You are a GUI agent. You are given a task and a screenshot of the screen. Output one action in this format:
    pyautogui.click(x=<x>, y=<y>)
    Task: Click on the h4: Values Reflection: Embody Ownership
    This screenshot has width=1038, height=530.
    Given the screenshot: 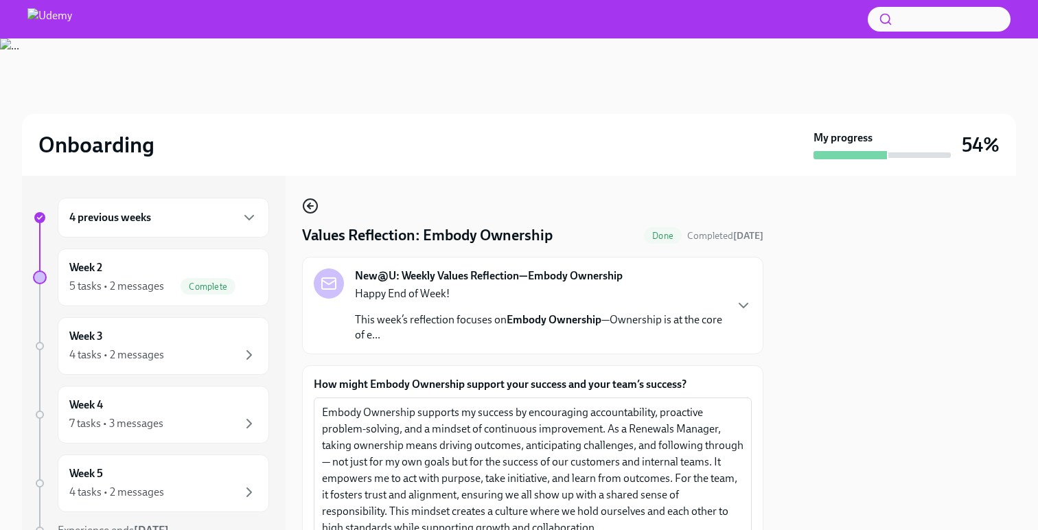 What is the action you would take?
    pyautogui.click(x=427, y=236)
    